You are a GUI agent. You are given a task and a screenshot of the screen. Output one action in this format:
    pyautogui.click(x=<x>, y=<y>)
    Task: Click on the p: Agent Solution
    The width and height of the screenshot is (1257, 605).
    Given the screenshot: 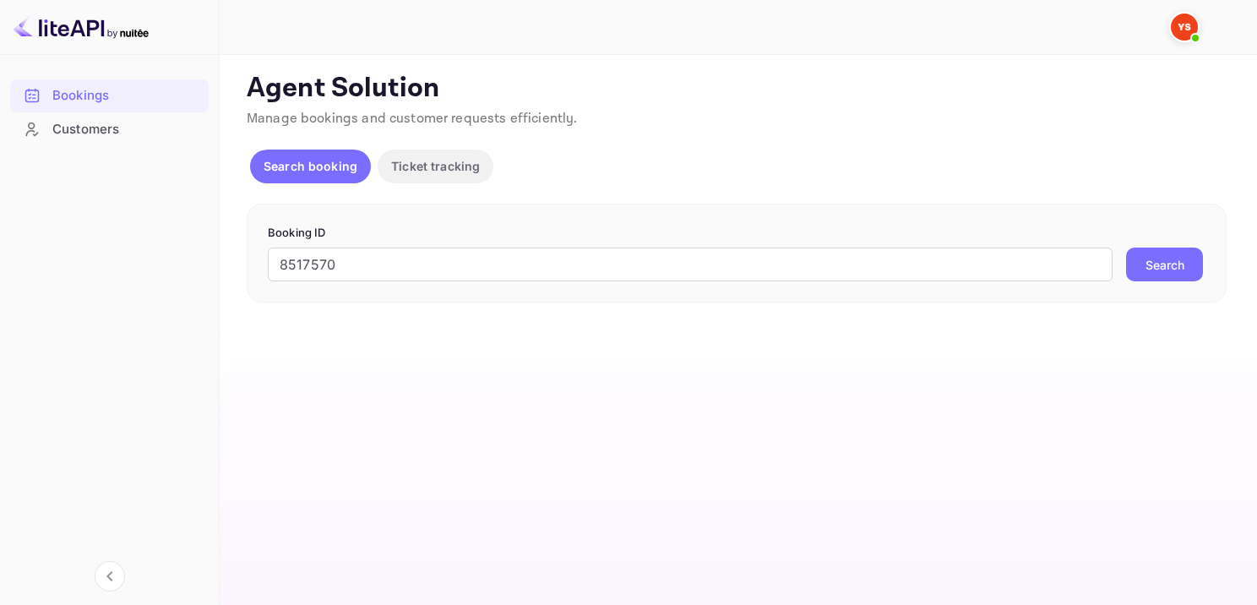 What is the action you would take?
    pyautogui.click(x=737, y=89)
    